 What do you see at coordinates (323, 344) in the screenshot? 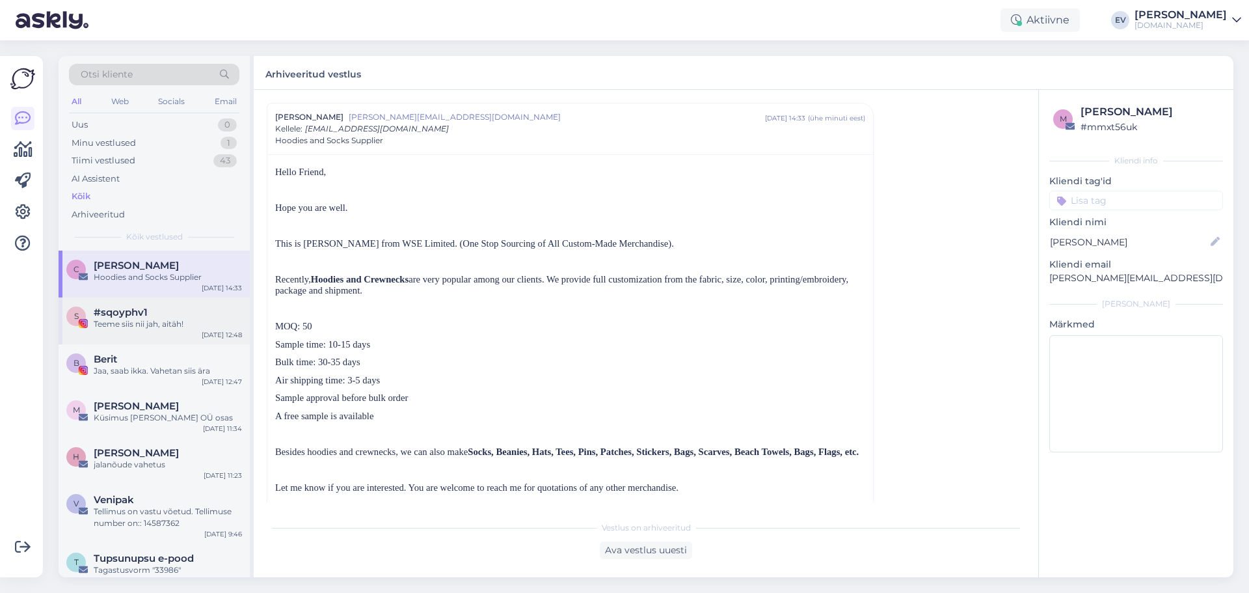
I see `span: Sample time: 10-15 days` at bounding box center [323, 344].